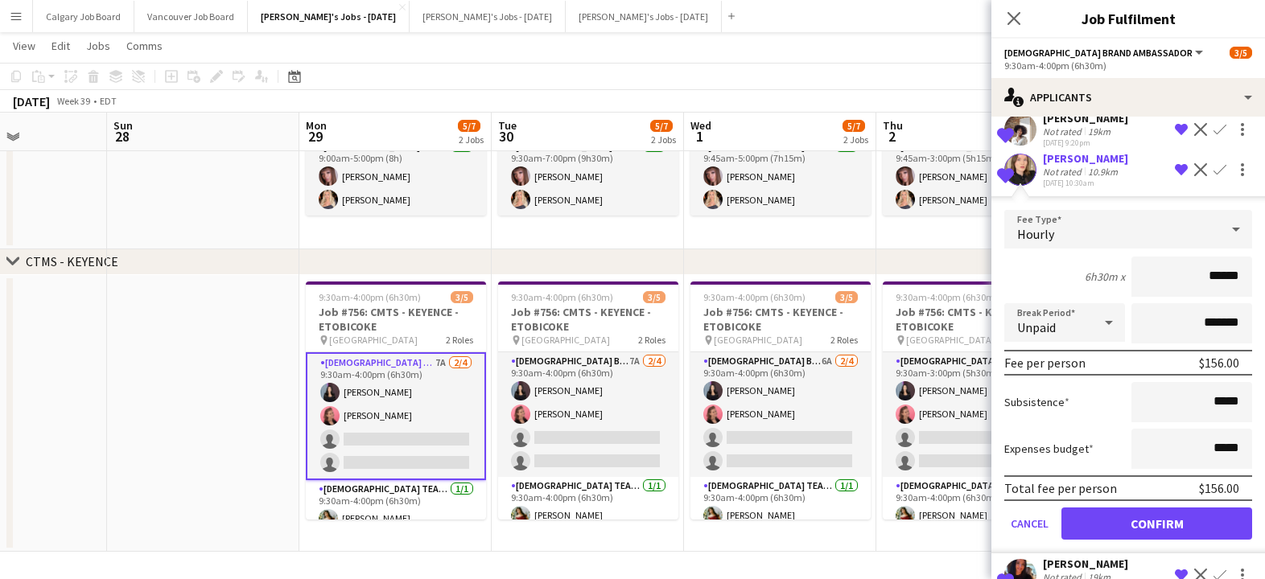 This screenshot has width=1265, height=579. I want to click on label: Expenses budget, so click(1049, 449).